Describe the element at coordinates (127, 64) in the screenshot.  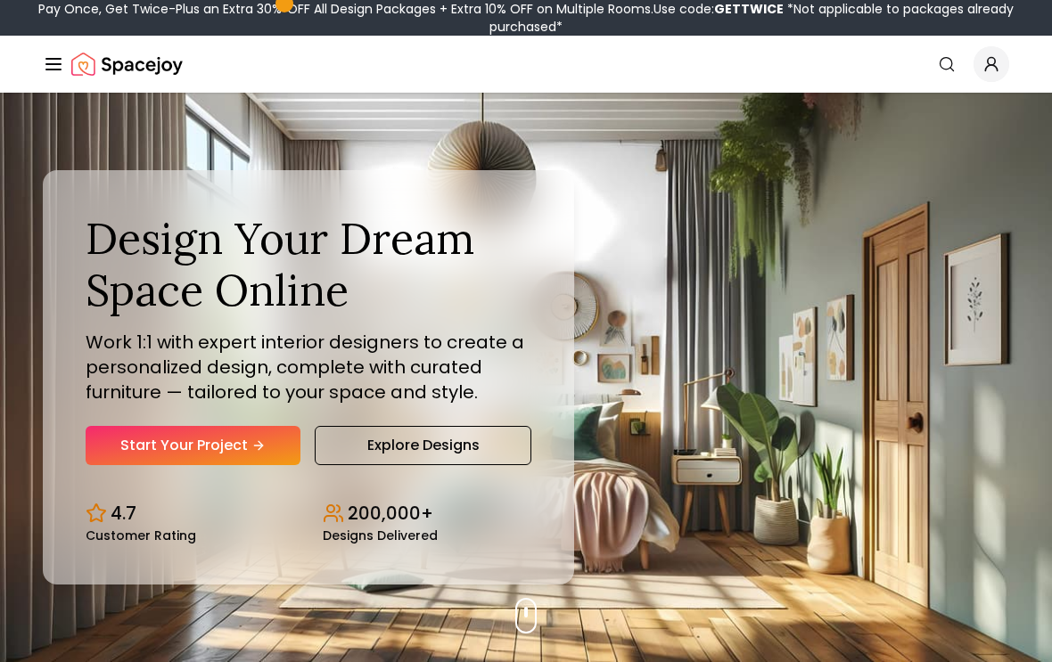
I see `a: Spacejoy` at that location.